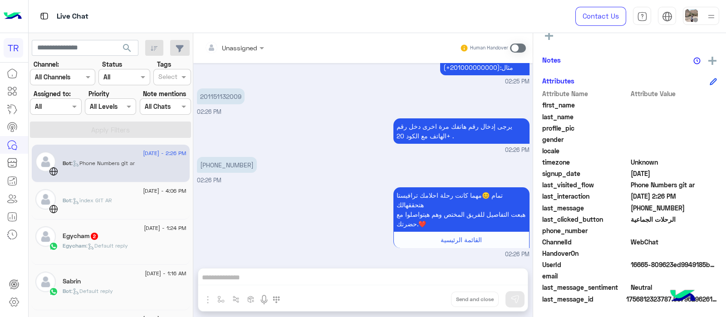  I want to click on span: Egycham, so click(74, 245).